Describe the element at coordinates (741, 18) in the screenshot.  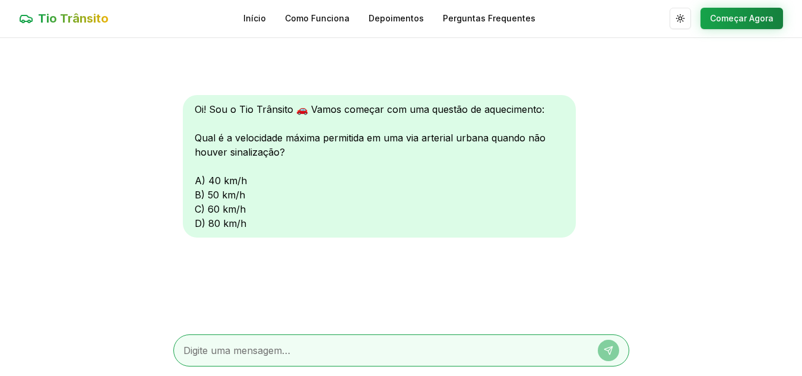
I see `button: Começar Agora` at that location.